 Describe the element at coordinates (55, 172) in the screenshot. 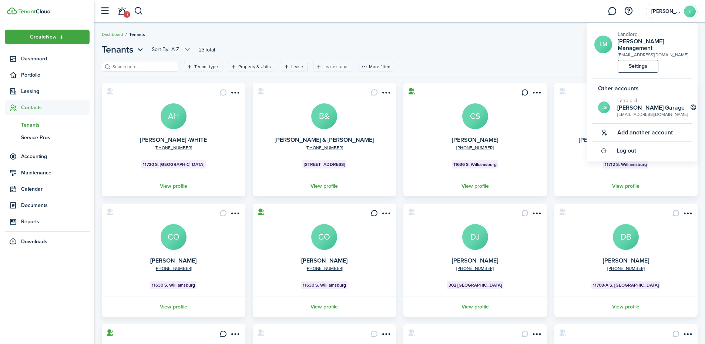

I see `span: Maintenance` at that location.